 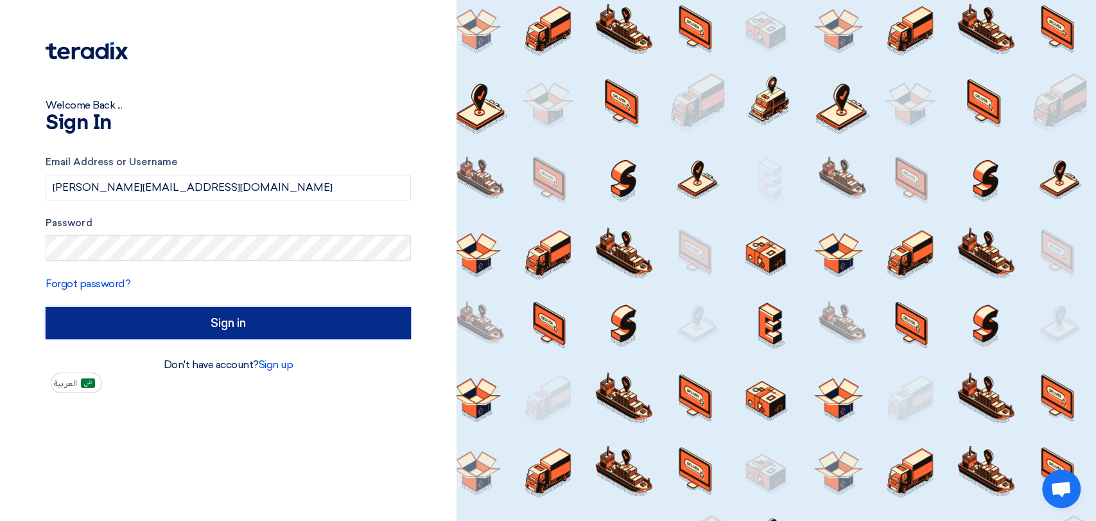 I want to click on input: Sign in, so click(x=228, y=323).